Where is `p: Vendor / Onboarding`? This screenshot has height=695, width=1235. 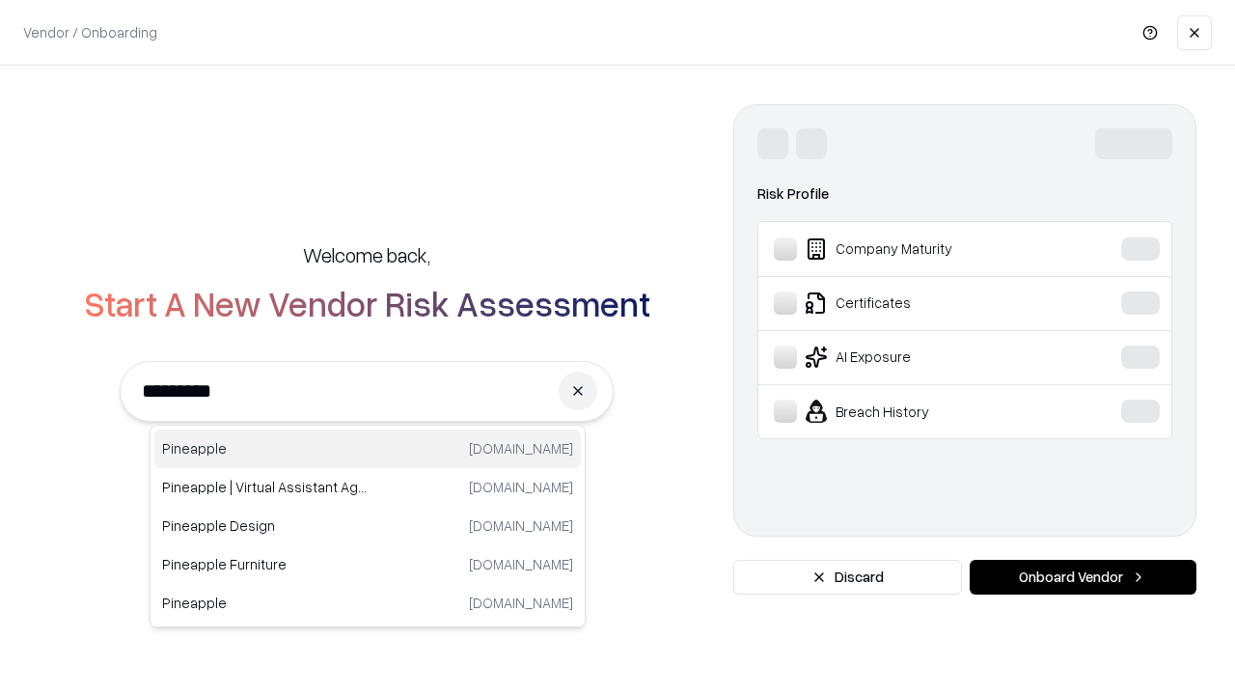 p: Vendor / Onboarding is located at coordinates (90, 32).